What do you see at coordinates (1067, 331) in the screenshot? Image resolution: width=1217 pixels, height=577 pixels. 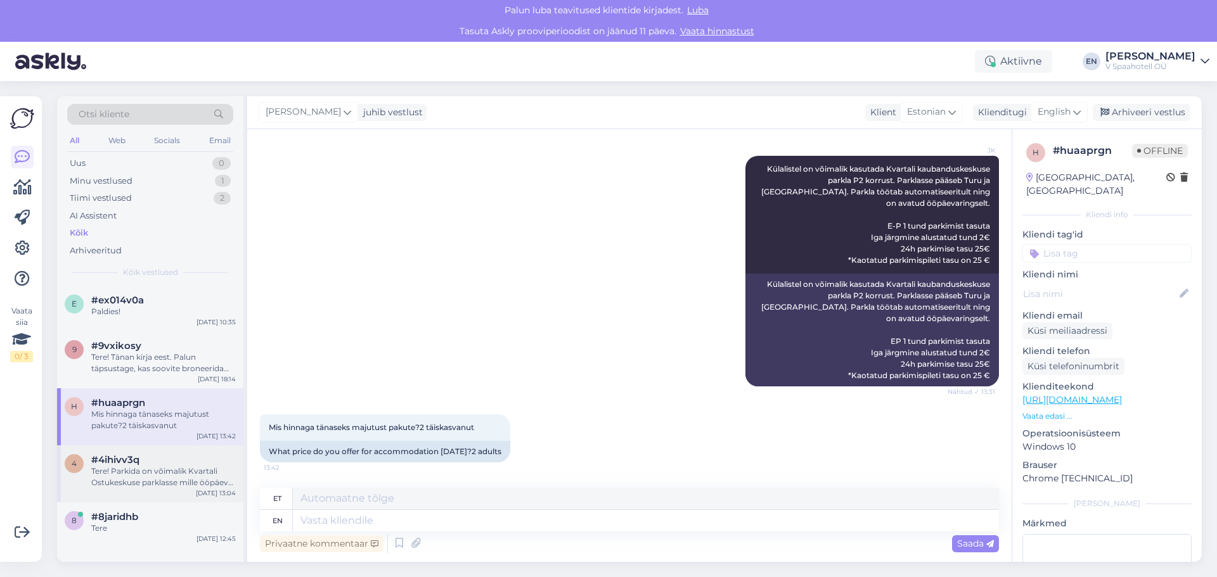 I see `div: Küsi meiliaadressi` at bounding box center [1067, 331].